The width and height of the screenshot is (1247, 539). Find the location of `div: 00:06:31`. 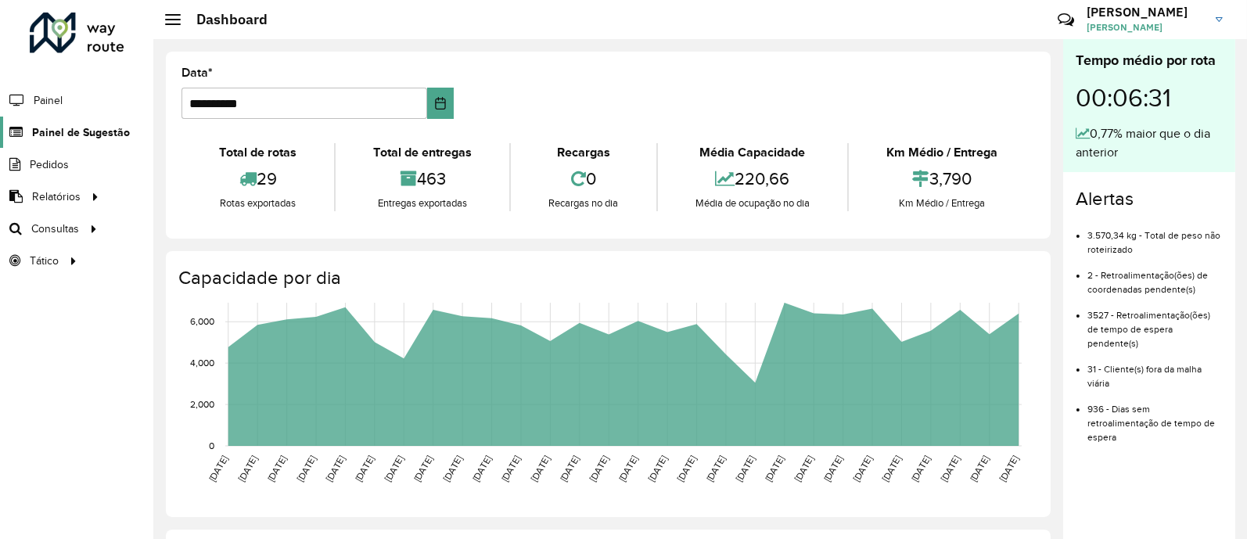

div: 00:06:31 is located at coordinates (1149, 98).